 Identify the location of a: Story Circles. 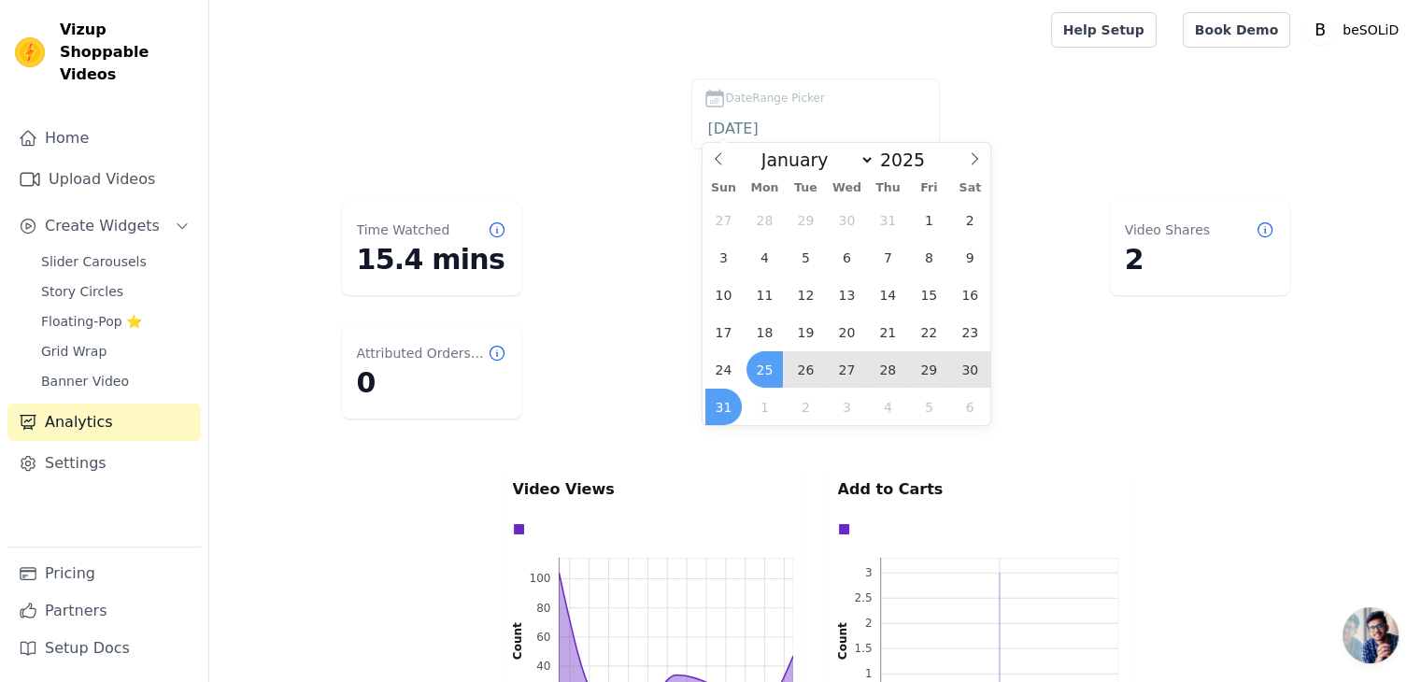
(115, 292).